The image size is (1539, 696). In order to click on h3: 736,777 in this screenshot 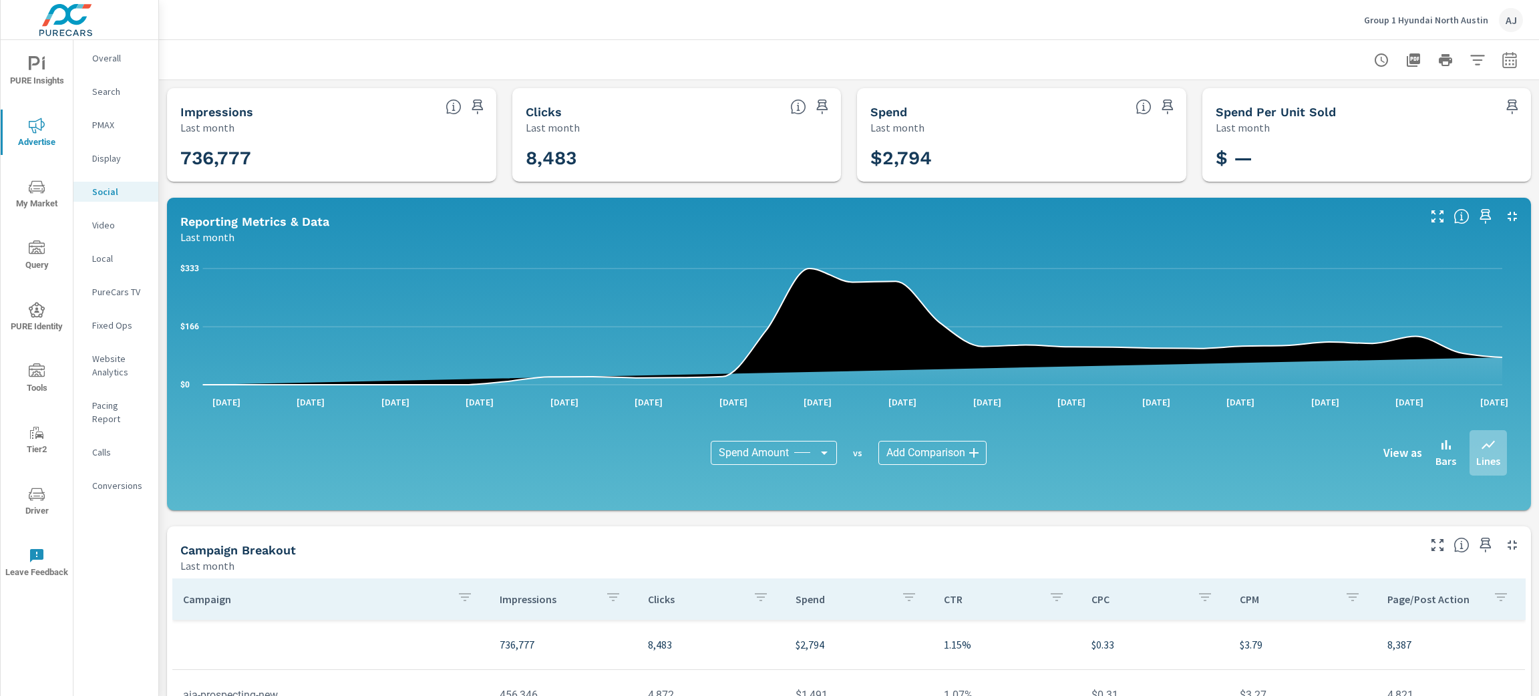, I will do `click(331, 158)`.